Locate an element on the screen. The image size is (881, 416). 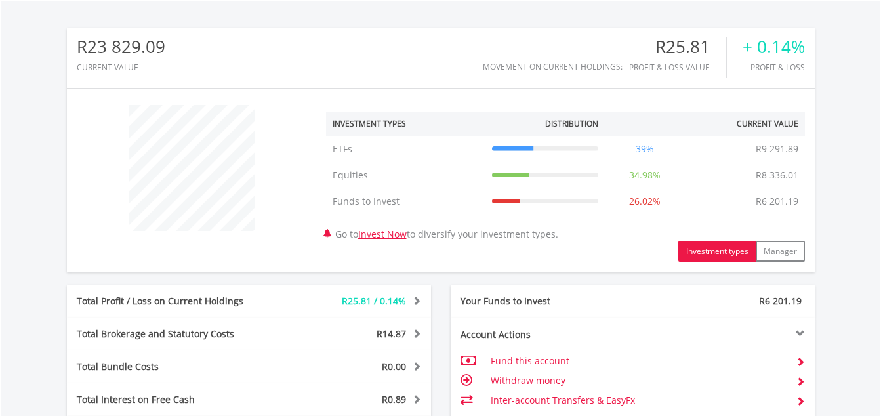
td: Inter-account Transfers & EasyFx is located at coordinates (637, 400).